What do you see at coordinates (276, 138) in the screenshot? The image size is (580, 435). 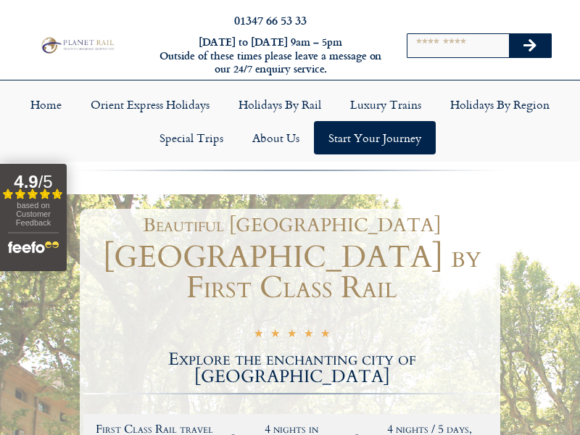 I see `a: About Us` at bounding box center [276, 138].